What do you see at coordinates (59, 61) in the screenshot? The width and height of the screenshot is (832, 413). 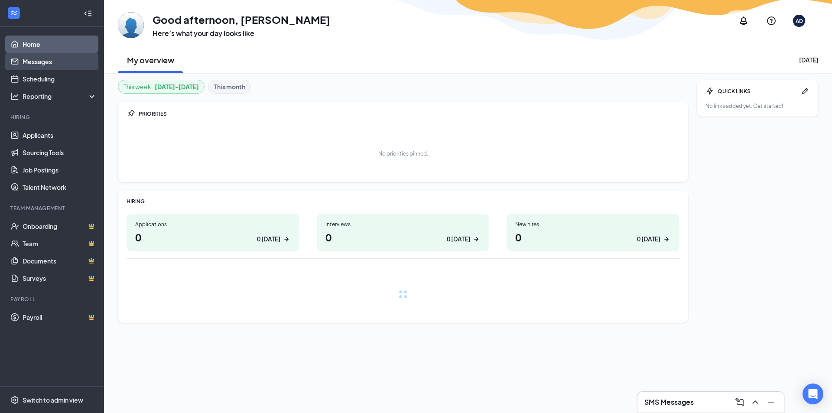 I see `a: Messages` at bounding box center [59, 61].